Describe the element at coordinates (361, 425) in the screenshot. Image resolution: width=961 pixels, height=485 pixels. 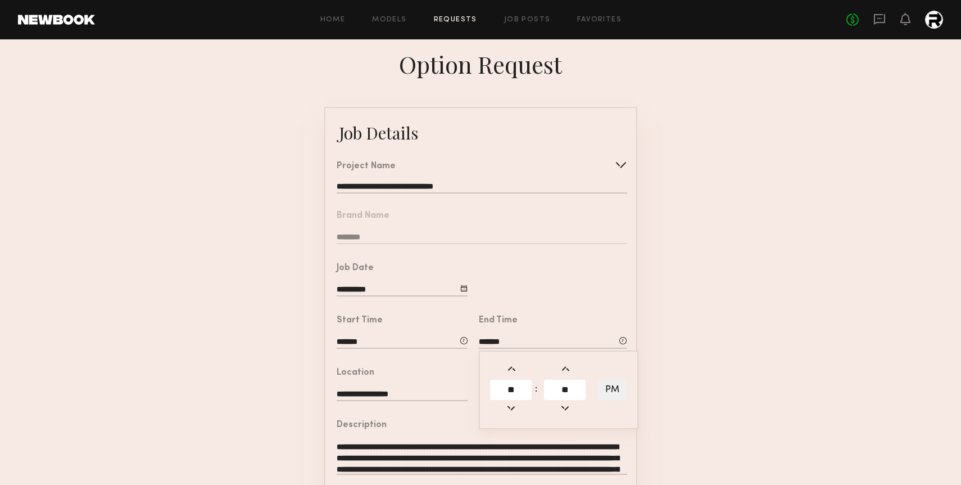
I see `div: Description` at that location.